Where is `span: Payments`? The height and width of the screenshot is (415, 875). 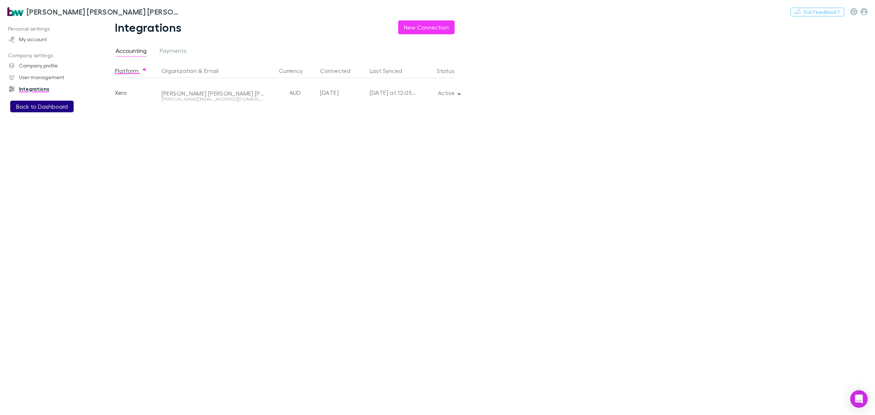 span: Payments is located at coordinates (173, 52).